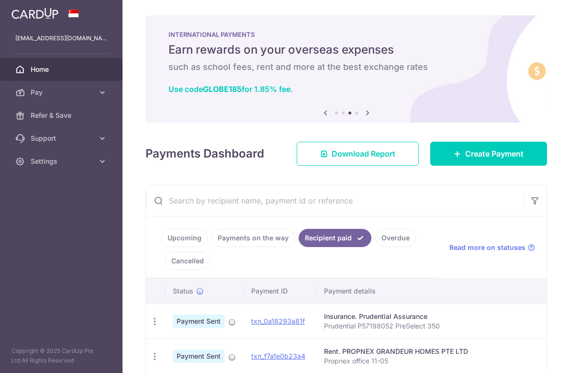 Image resolution: width=570 pixels, height=373 pixels. What do you see at coordinates (62, 92) in the screenshot?
I see `span: Pay` at bounding box center [62, 92].